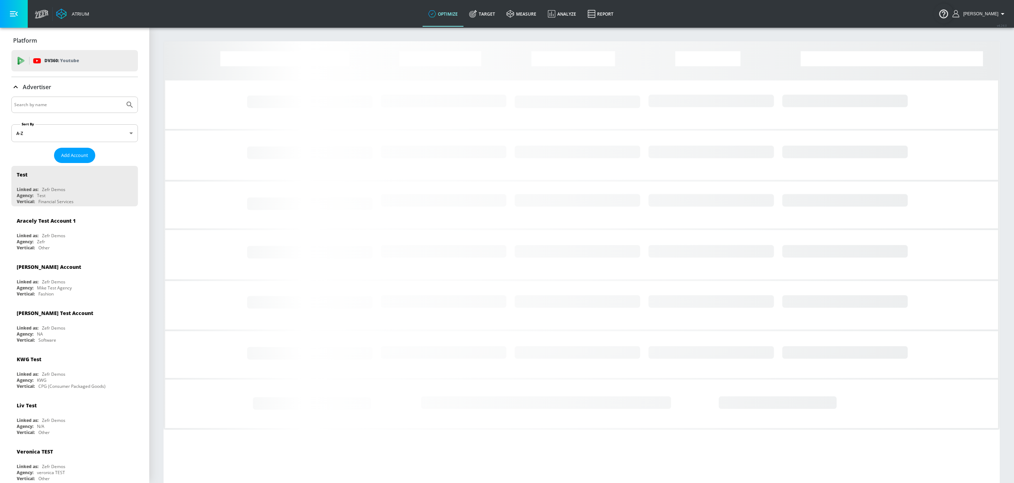 Image resolution: width=1014 pixels, height=483 pixels. What do you see at coordinates (75, 155) in the screenshot?
I see `button: Add Account` at bounding box center [75, 155].